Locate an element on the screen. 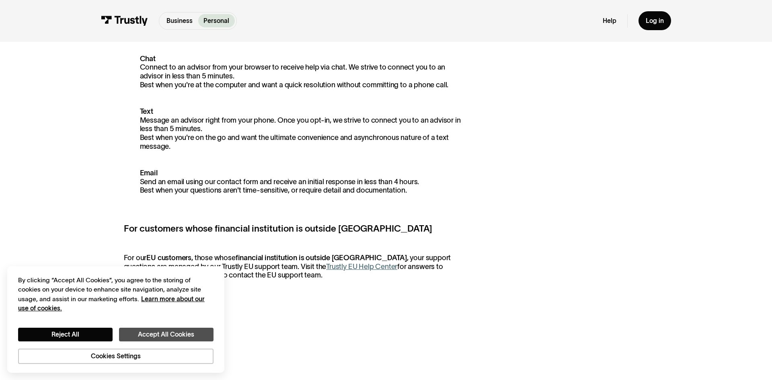 Image resolution: width=772 pixels, height=380 pixels. p: Send an email using our contact form and receive an initial response in less than 4 hours. Best w... is located at coordinates (293, 182).